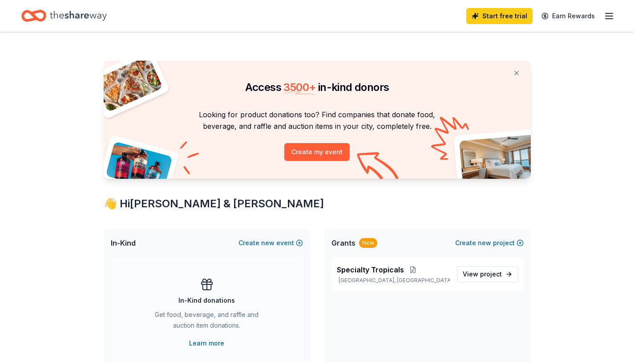 This screenshot has height=362, width=634. What do you see at coordinates (368, 243) in the screenshot?
I see `div: New` at bounding box center [368, 243].